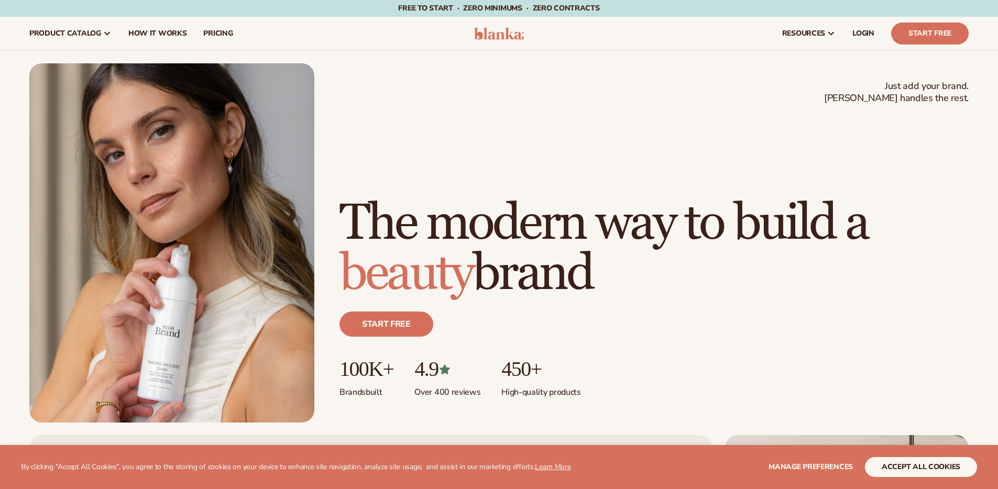 The width and height of the screenshot is (998, 489). Describe the element at coordinates (366, 389) in the screenshot. I see `p: Brands built` at that location.